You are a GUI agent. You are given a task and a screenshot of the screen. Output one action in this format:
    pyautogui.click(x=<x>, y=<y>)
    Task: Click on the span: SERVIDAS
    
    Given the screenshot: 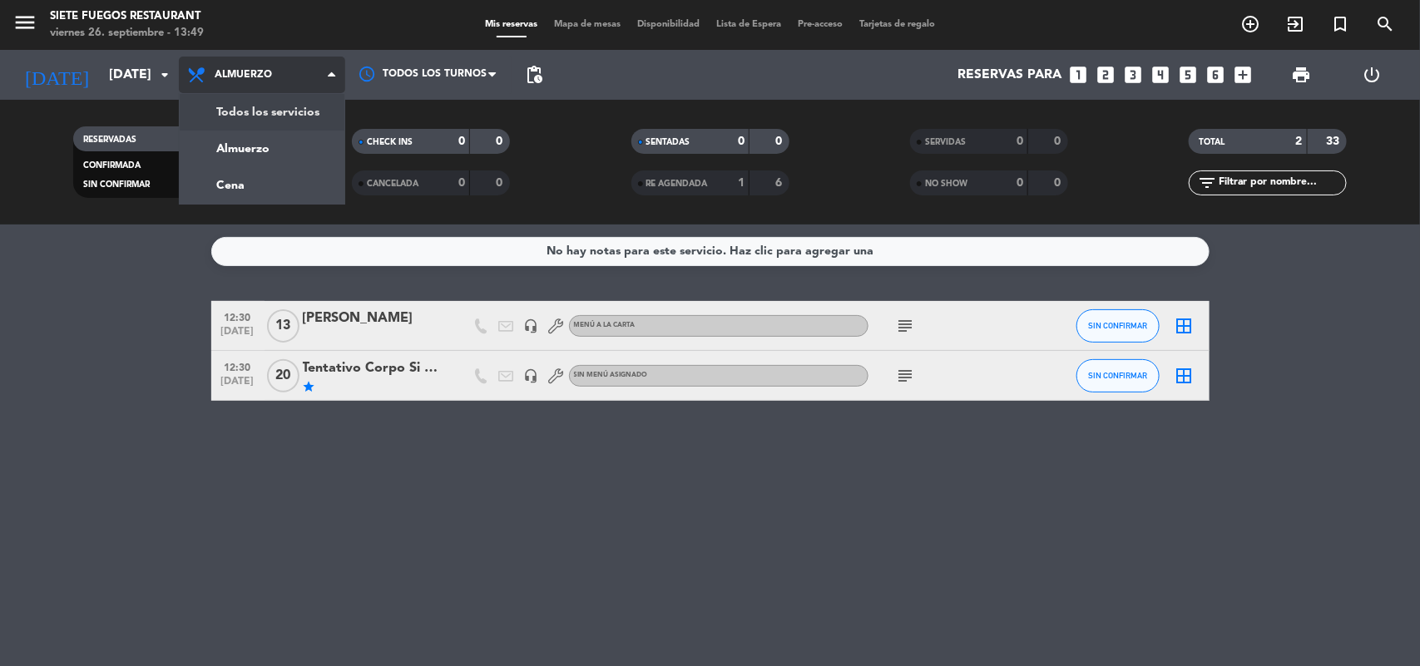 What is the action you would take?
    pyautogui.click(x=945, y=142)
    